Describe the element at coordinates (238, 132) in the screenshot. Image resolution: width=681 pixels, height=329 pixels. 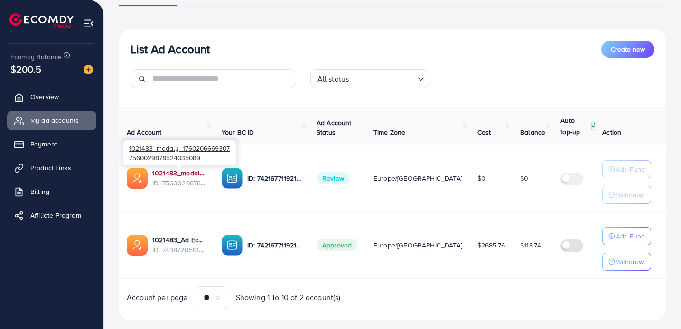
I see `span: Your BC ID` at that location.